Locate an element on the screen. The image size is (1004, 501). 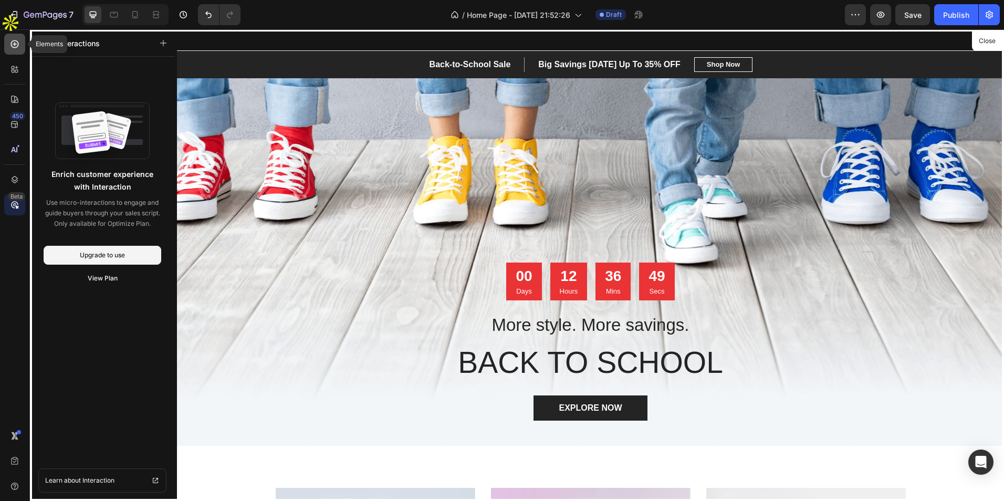
p: Only available for Optimize Plan. is located at coordinates (102, 224).